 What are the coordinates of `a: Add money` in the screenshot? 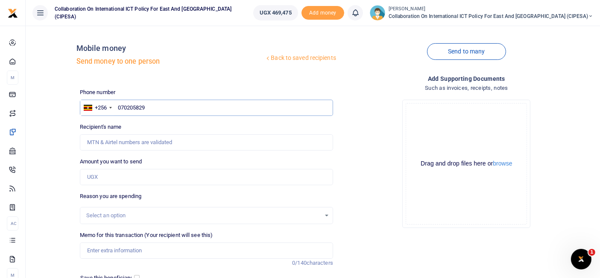 It's located at (323, 12).